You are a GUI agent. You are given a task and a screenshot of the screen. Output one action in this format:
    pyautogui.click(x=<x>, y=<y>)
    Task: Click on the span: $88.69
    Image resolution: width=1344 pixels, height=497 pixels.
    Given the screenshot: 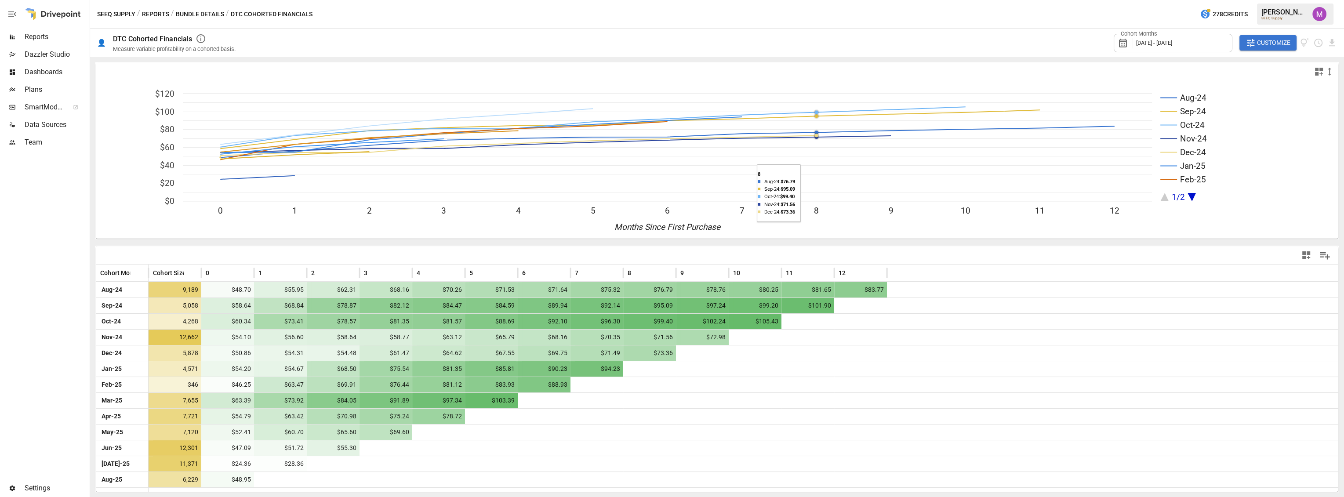 What is the action you would take?
    pyautogui.click(x=493, y=321)
    